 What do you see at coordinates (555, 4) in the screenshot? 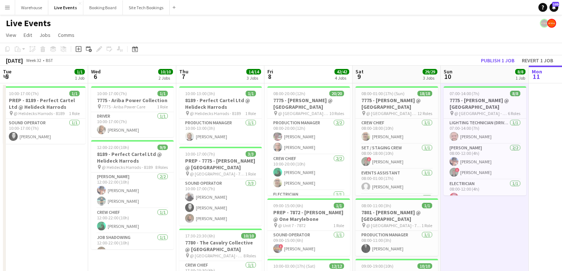
I see `span: 109` at bounding box center [555, 4].